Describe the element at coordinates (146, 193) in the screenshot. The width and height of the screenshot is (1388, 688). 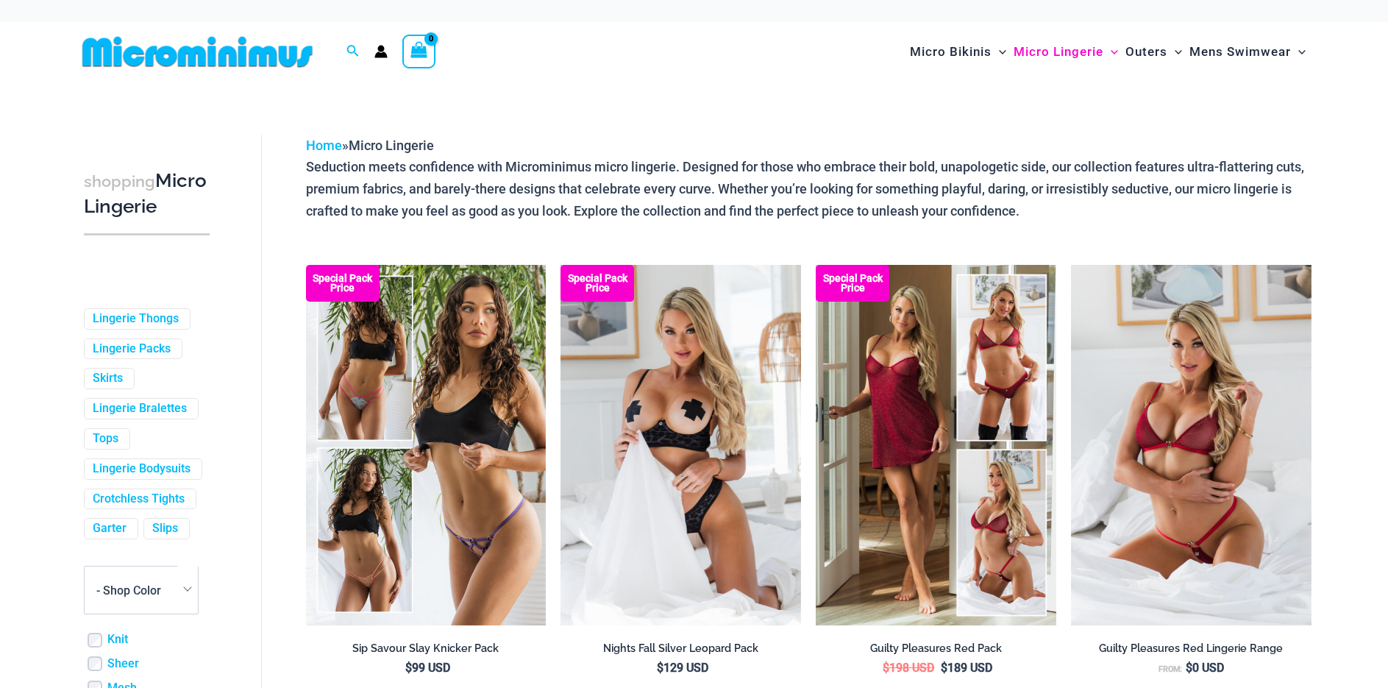
I see `h3: Micro Lingerie` at that location.